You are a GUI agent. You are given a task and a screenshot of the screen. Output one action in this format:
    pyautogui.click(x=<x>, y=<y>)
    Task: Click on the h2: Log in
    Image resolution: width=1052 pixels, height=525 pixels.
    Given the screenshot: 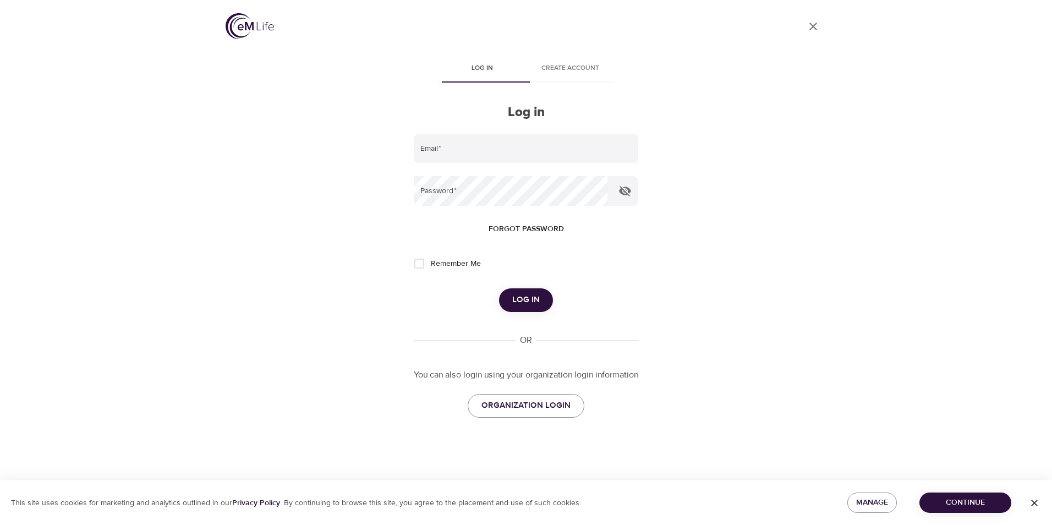 What is the action you would take?
    pyautogui.click(x=526, y=112)
    